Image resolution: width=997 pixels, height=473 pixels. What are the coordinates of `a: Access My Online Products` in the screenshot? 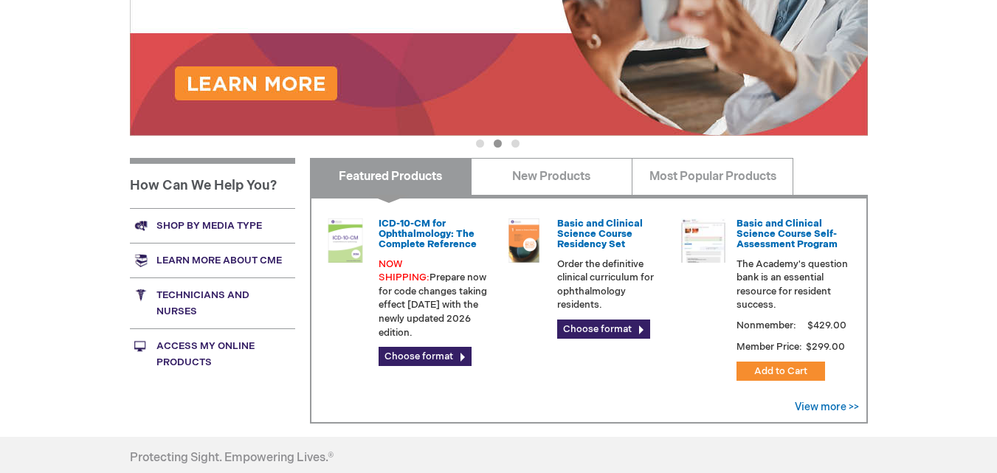 It's located at (213, 354).